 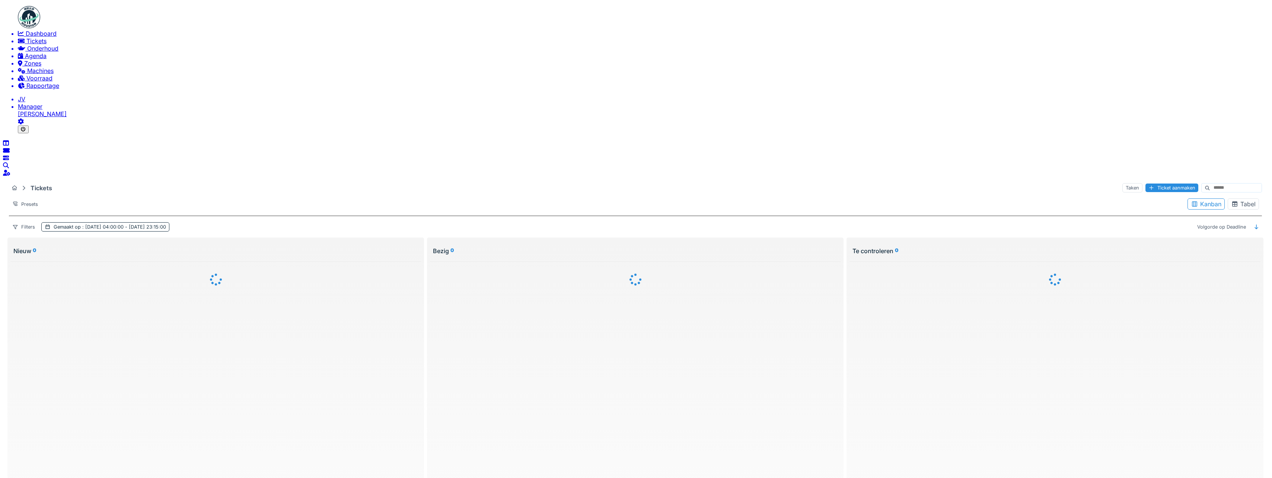 I want to click on a: Onderhoud, so click(x=643, y=48).